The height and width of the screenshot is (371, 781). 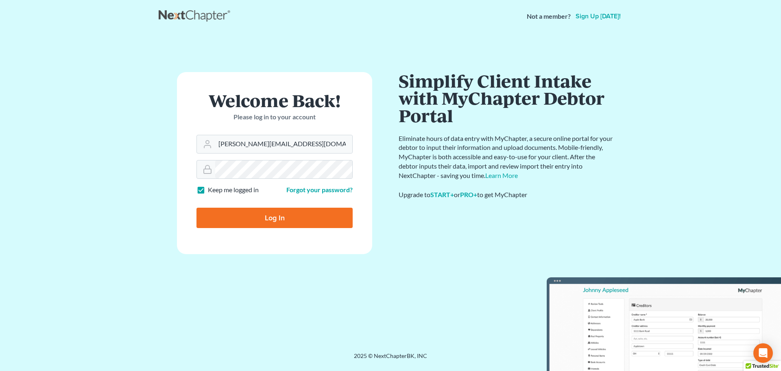 I want to click on input: Email Address, so click(x=283, y=144).